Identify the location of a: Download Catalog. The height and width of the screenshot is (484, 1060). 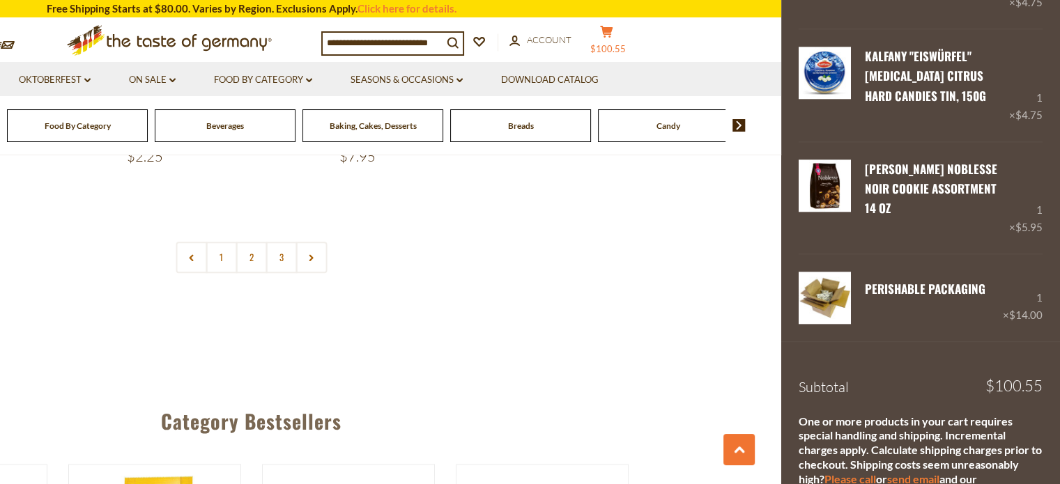
(550, 80).